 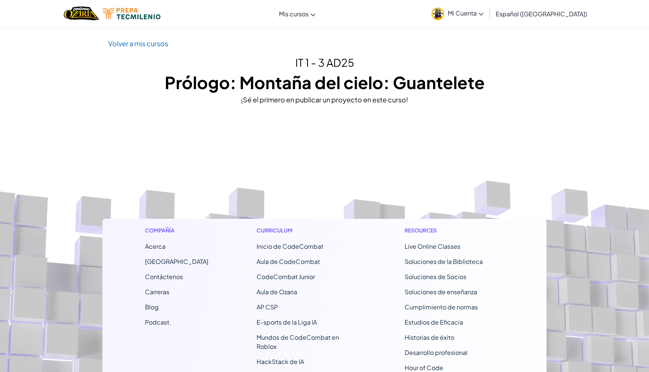 I want to click on h1: Compañía, so click(x=176, y=230).